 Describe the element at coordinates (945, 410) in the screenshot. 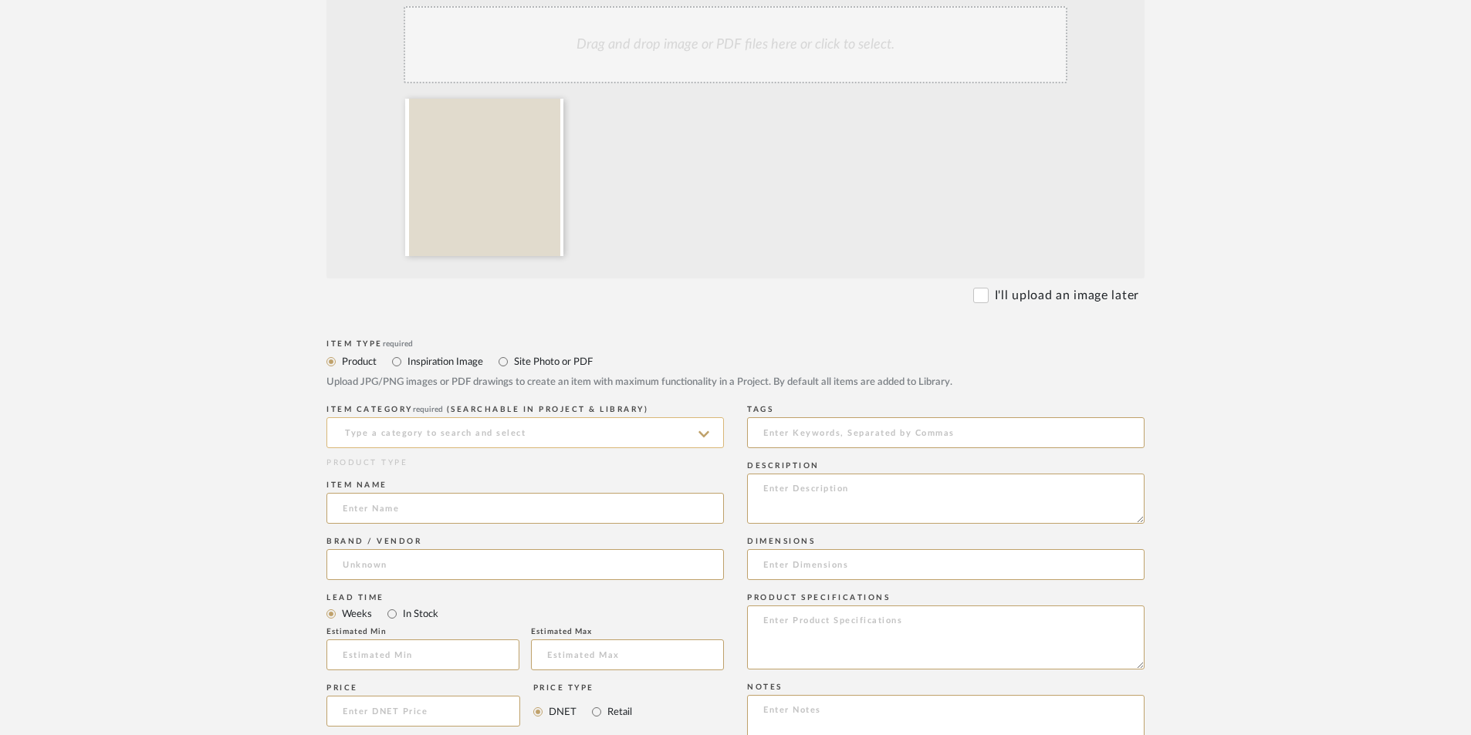

I see `div: Tags` at that location.